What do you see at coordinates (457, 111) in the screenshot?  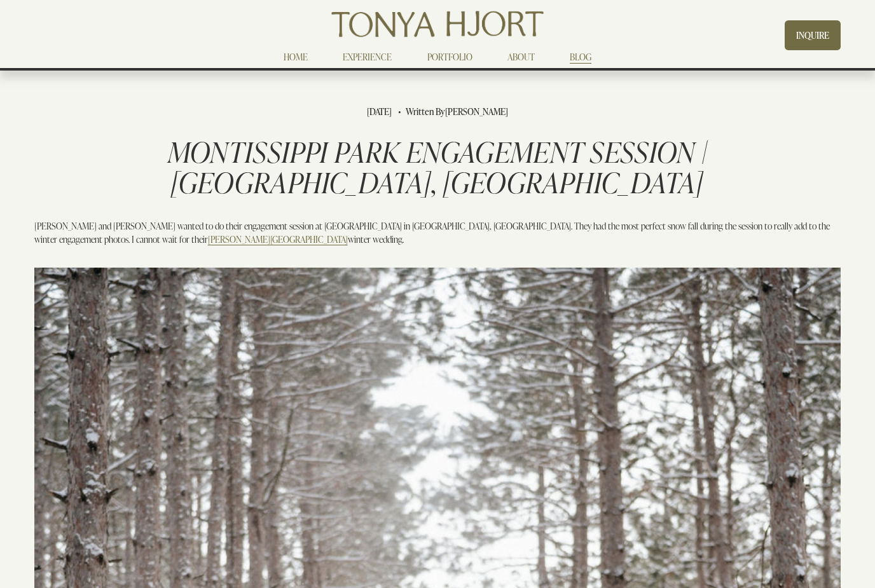 I see `div: Written By` at bounding box center [457, 111].